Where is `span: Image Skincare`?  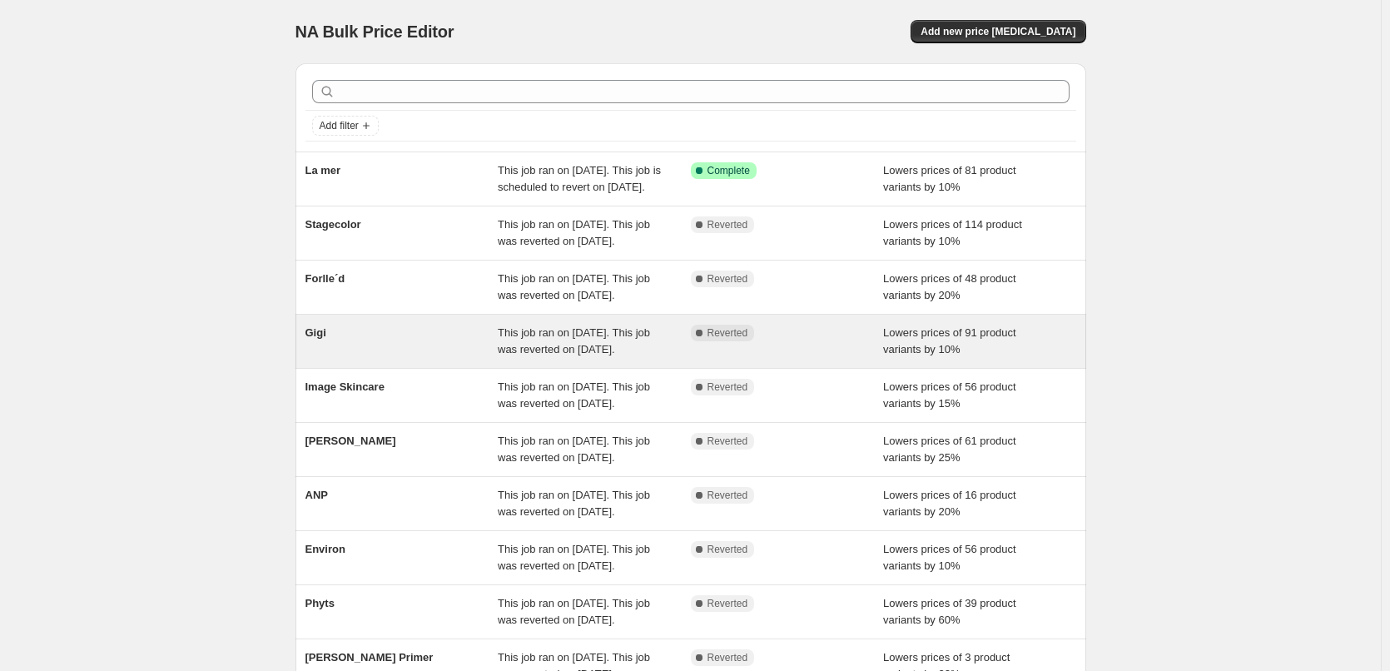
span: Image Skincare is located at coordinates (344, 386).